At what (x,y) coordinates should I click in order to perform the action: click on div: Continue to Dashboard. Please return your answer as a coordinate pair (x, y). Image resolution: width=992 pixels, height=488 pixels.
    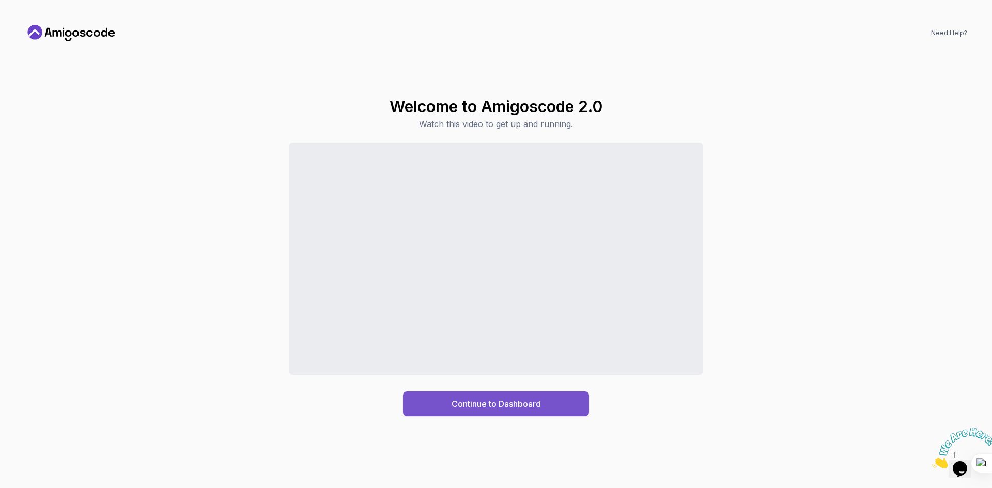
    Looking at the image, I should click on (496, 404).